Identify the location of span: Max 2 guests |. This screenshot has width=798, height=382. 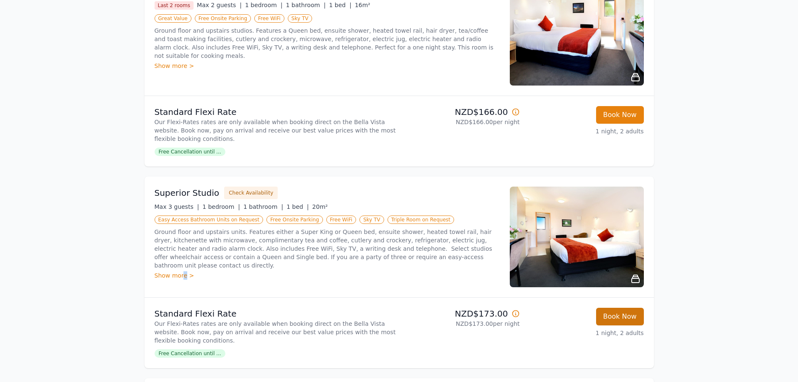
(219, 5).